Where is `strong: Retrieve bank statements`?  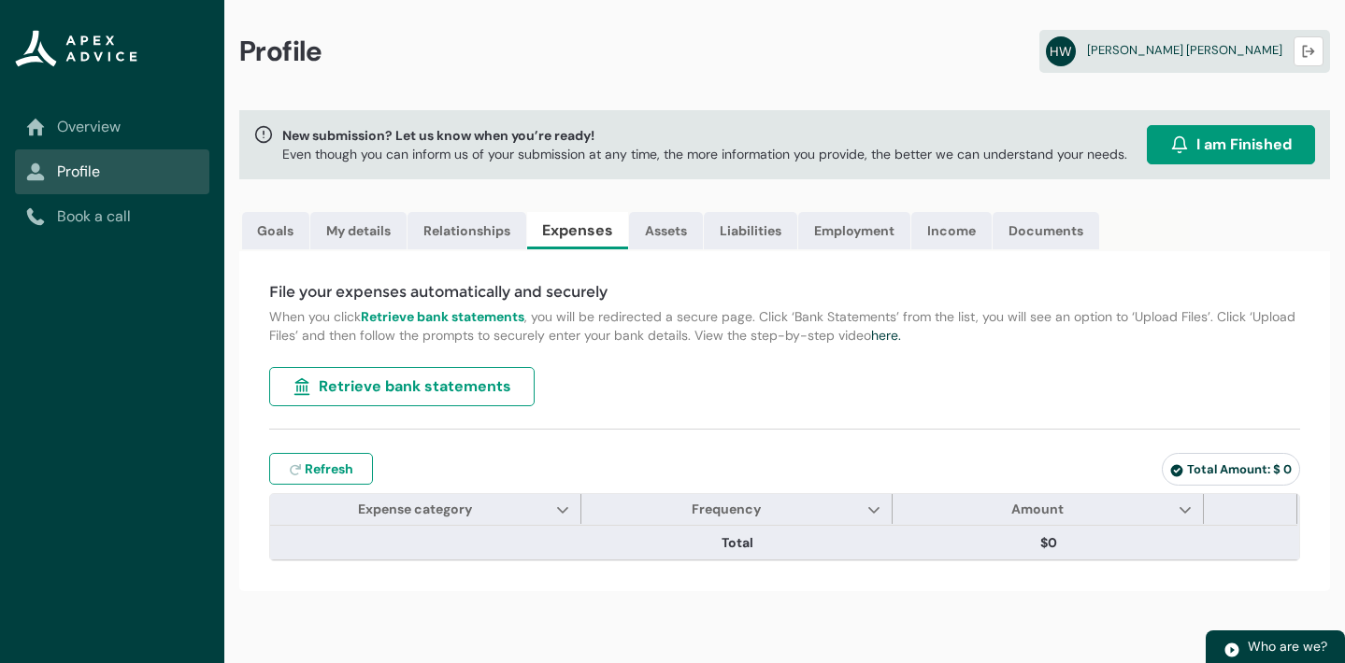
strong: Retrieve bank statements is located at coordinates (442, 317).